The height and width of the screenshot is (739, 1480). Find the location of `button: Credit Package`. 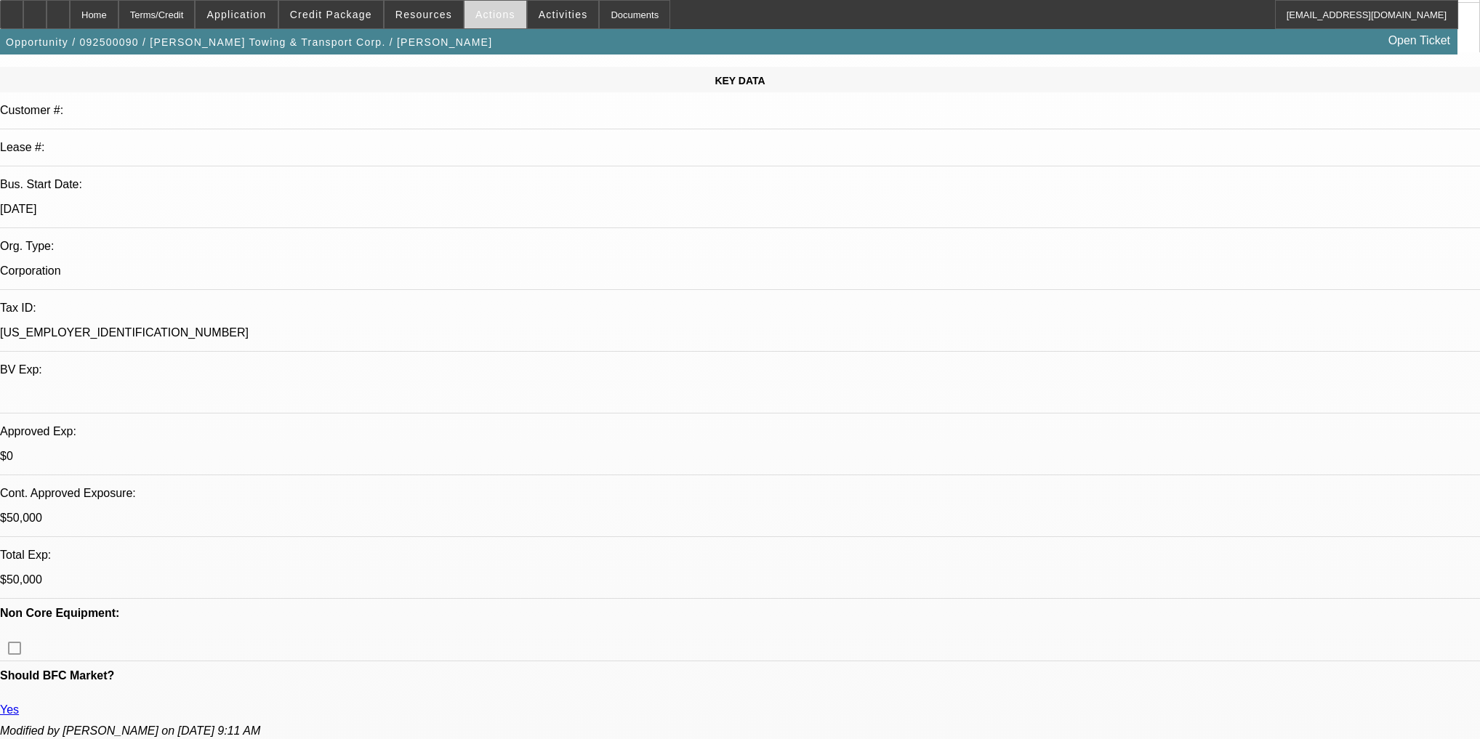

button: Credit Package is located at coordinates (331, 15).